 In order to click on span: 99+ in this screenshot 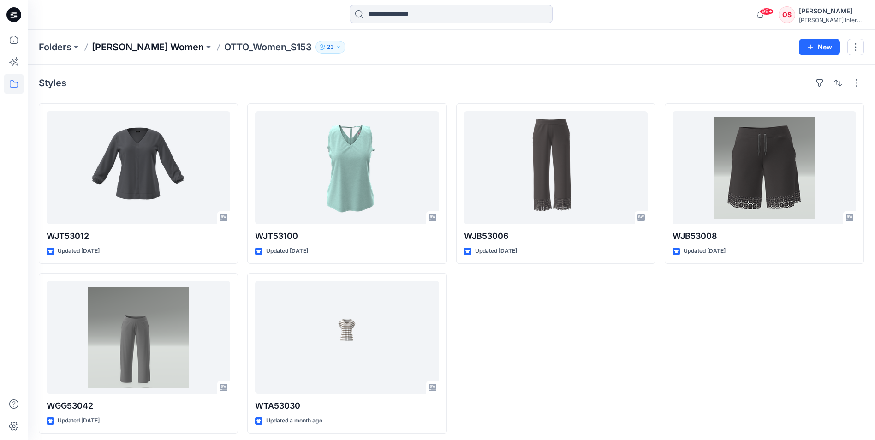, I will do `click(766, 12)`.